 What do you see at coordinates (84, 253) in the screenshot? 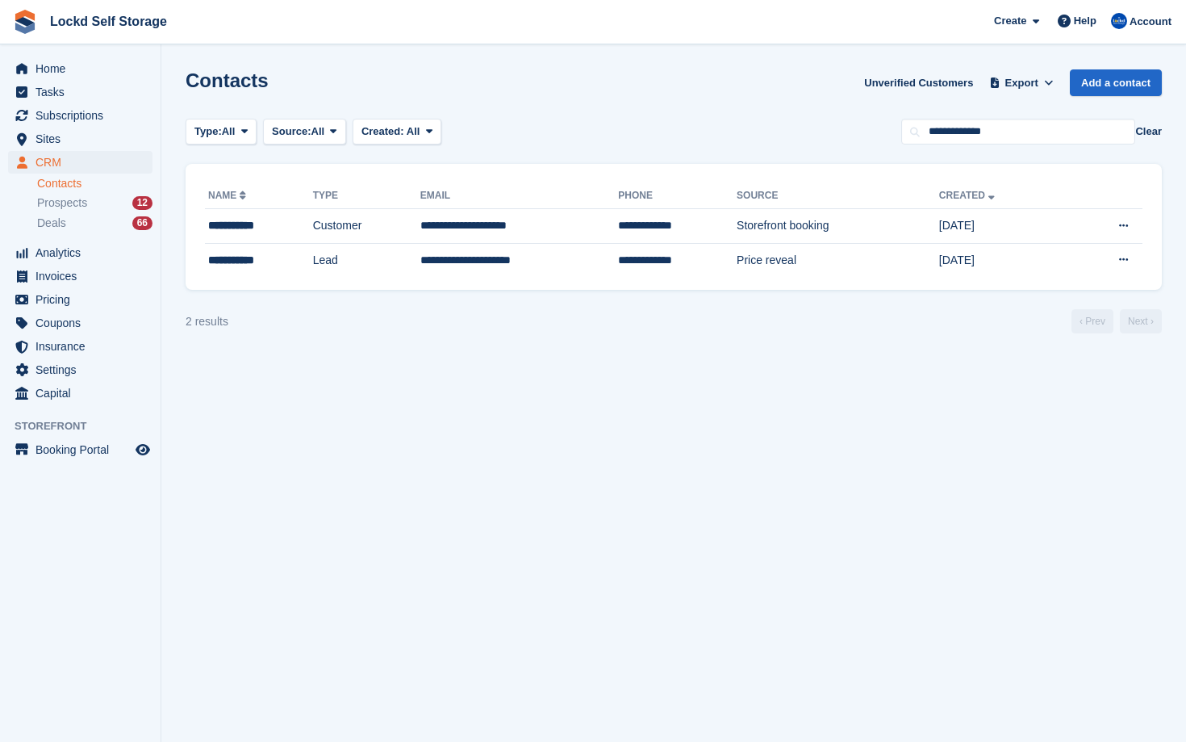
I see `span: Analytics` at bounding box center [84, 253].